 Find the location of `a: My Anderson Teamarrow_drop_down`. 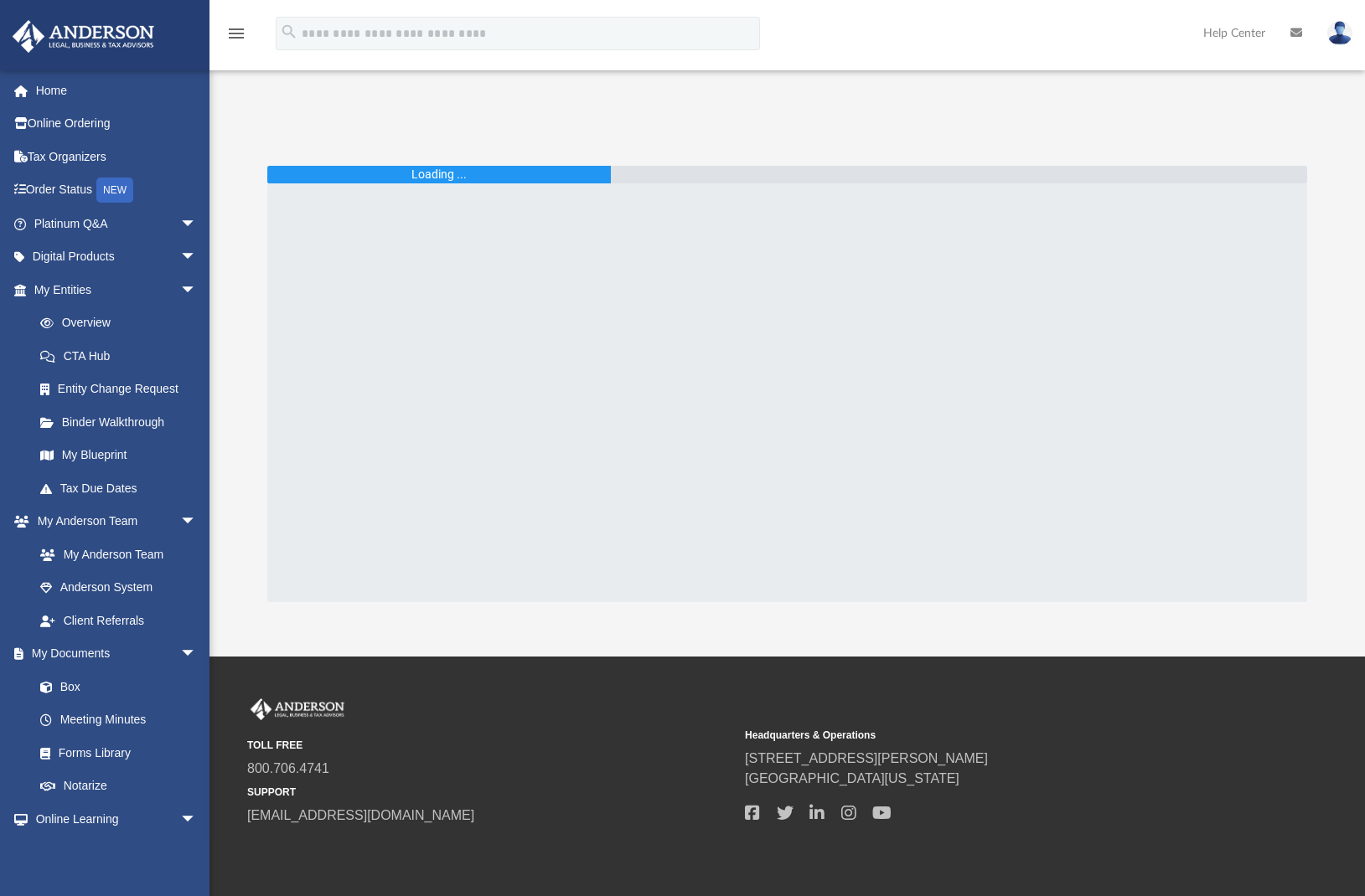

a: My Anderson Teamarrow_drop_down is located at coordinates (112, 522).